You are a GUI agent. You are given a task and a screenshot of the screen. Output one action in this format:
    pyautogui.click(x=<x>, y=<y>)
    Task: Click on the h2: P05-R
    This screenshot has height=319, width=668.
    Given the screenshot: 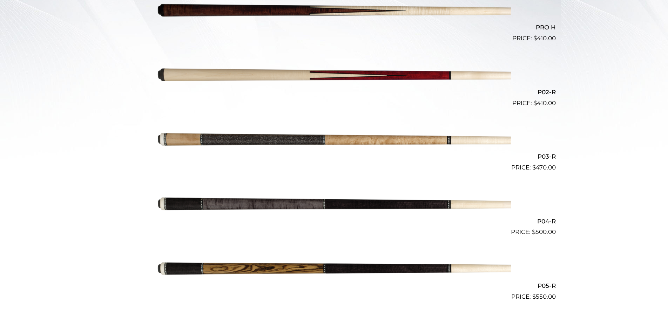 What is the action you would take?
    pyautogui.click(x=334, y=286)
    